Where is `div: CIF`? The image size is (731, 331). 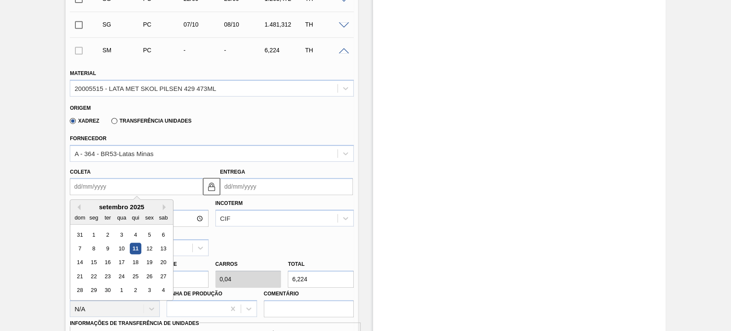 div: CIF is located at coordinates (225, 218).